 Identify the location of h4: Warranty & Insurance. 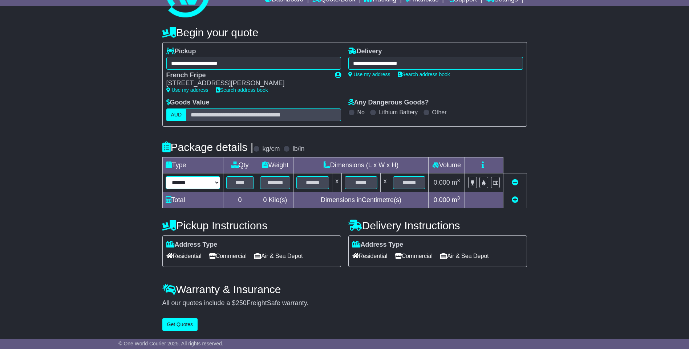
(345, 289).